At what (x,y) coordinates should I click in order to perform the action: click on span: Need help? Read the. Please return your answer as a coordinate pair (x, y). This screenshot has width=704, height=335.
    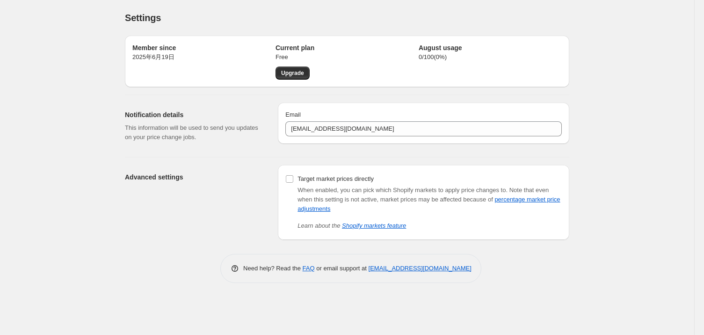
    Looking at the image, I should click on (273, 268).